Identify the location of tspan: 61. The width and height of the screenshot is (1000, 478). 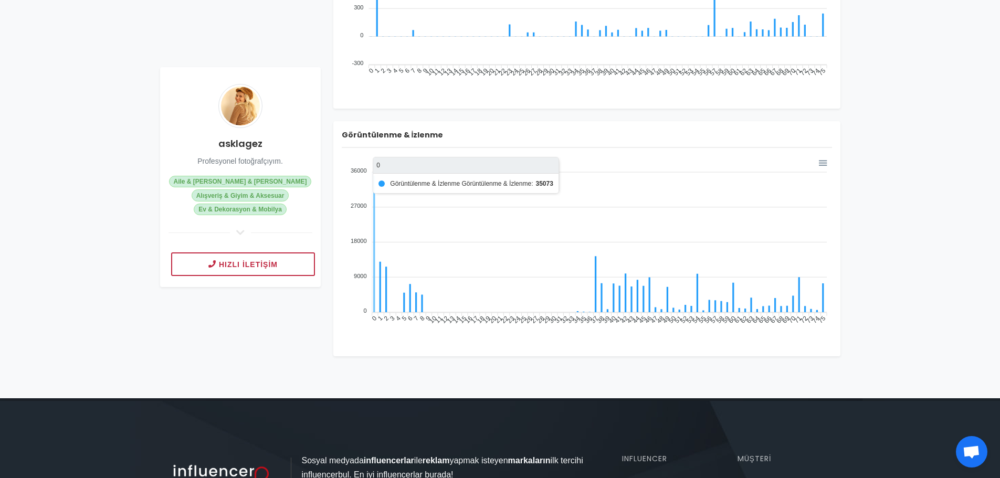
(738, 72).